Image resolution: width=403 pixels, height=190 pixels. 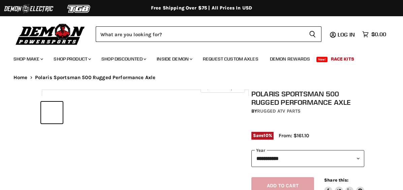 I want to click on div: by, so click(x=308, y=111).